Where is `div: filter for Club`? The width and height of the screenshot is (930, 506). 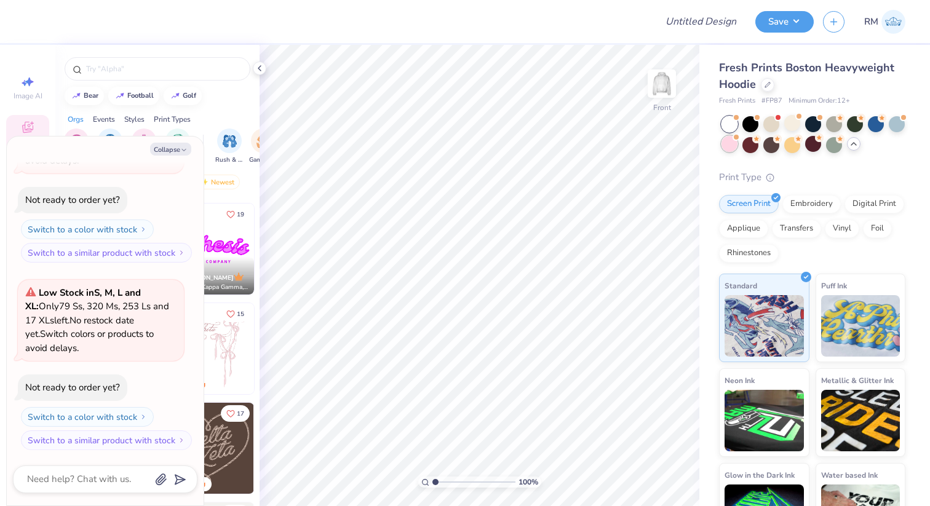
div: filter for Club is located at coordinates (144, 146).